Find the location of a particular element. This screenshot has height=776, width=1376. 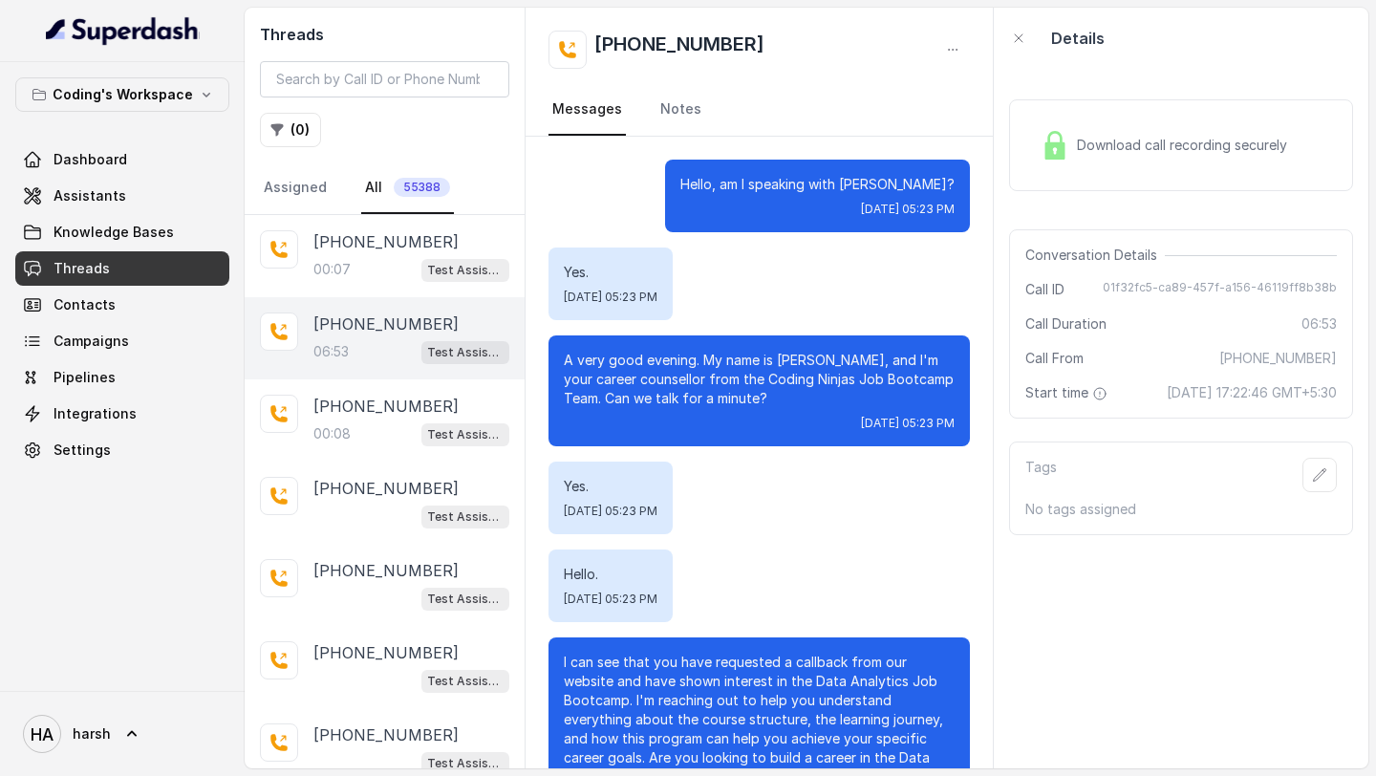

text: HA is located at coordinates (42, 734).